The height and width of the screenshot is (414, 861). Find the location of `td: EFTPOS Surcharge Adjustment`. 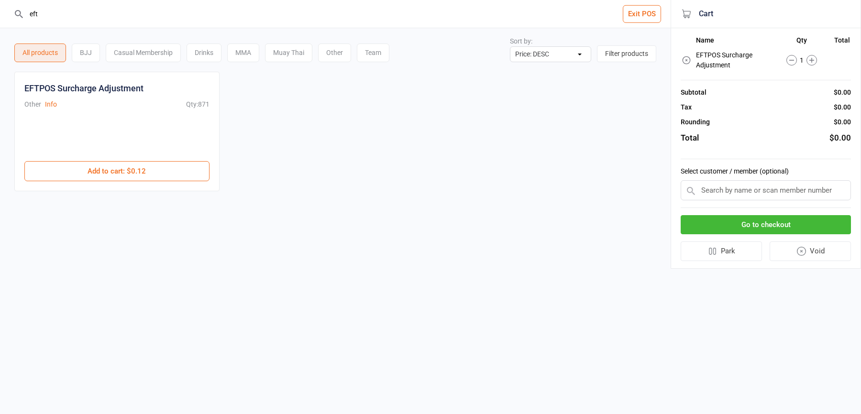

td: EFTPOS Surcharge Adjustment is located at coordinates (736, 60).